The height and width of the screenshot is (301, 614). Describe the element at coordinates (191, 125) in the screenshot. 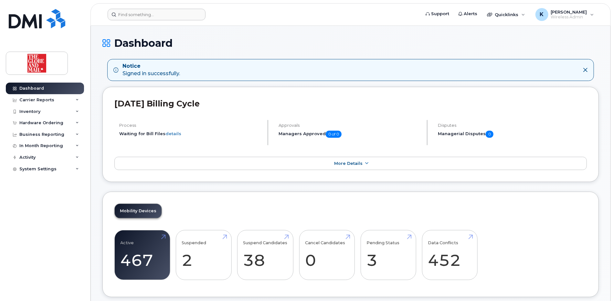

I see `h4: Process` at that location.